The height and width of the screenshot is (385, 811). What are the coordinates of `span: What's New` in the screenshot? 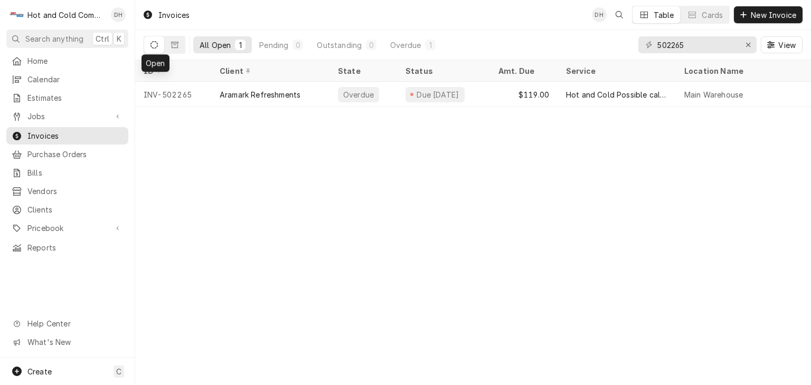 It's located at (74, 342).